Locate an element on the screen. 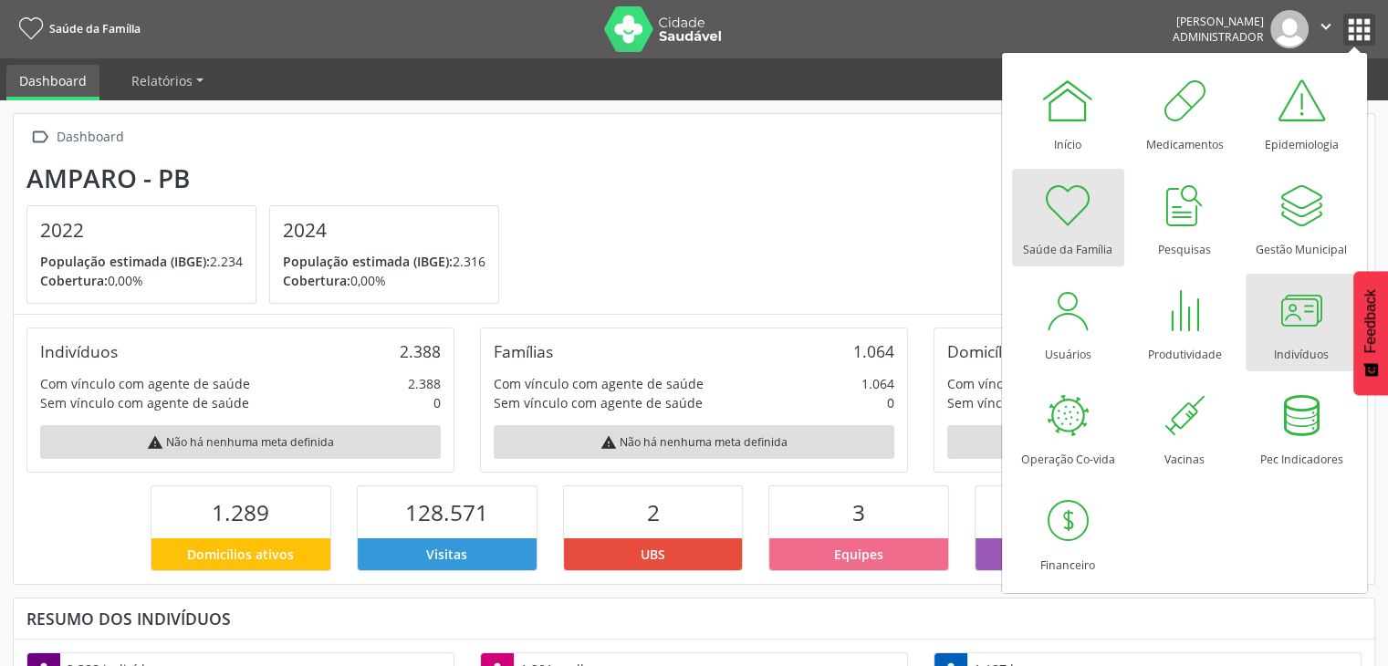 This screenshot has width=1388, height=666. div: Domicílios is located at coordinates (985, 351).